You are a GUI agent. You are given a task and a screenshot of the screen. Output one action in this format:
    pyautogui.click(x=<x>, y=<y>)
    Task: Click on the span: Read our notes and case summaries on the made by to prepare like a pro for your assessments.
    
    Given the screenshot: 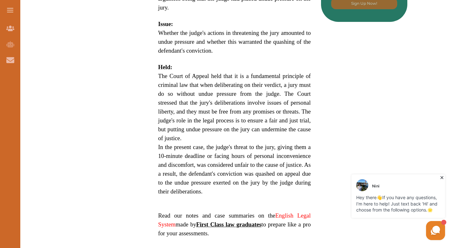 What is the action you would take?
    pyautogui.click(x=234, y=224)
    